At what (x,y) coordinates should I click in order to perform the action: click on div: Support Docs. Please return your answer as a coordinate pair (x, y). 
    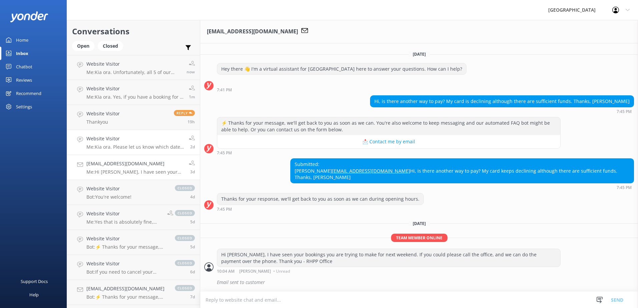
    Looking at the image, I should click on (34, 282).